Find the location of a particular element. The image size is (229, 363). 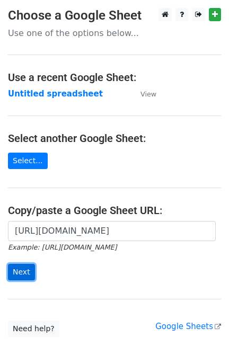

a: Need help? is located at coordinates (33, 329).